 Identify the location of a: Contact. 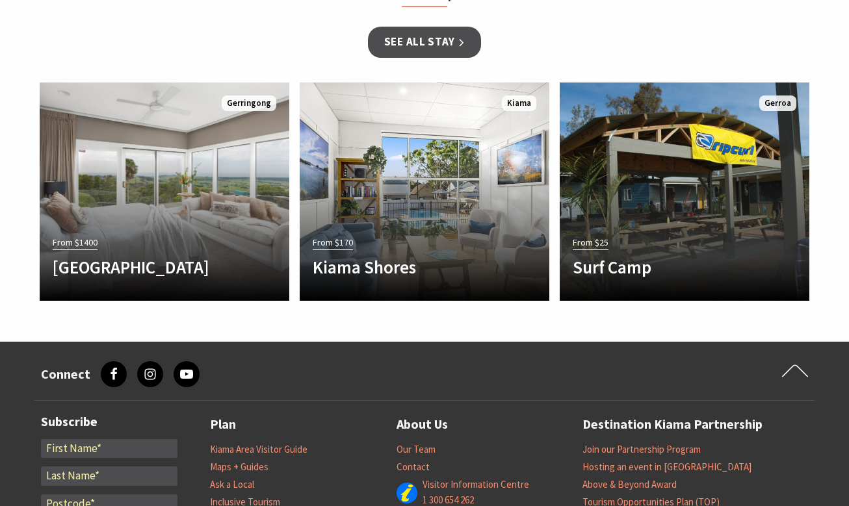
(413, 467).